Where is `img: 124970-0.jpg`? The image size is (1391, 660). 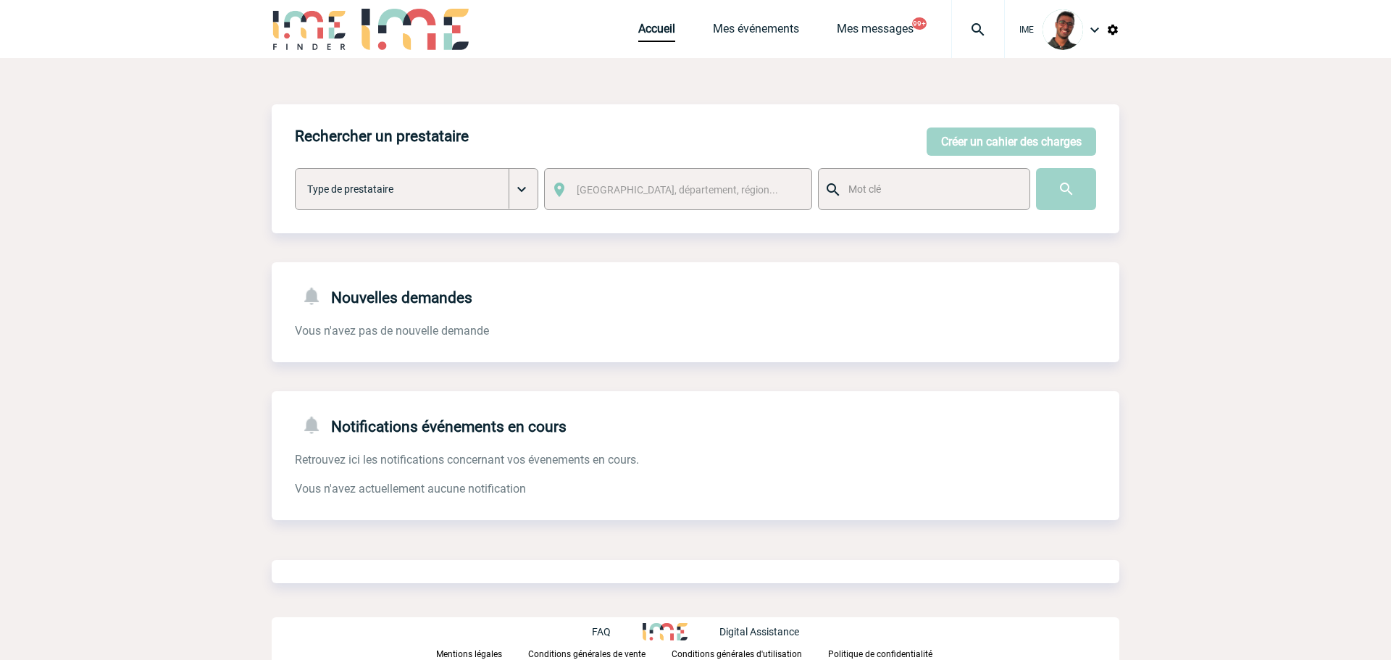
img: 124970-0.jpg is located at coordinates (1063, 30).